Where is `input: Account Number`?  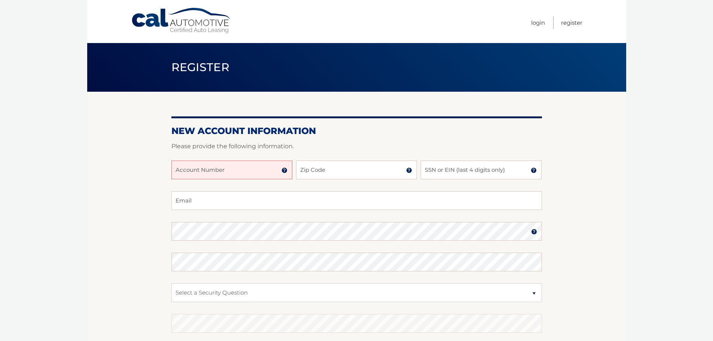
input: Account Number is located at coordinates (232, 170).